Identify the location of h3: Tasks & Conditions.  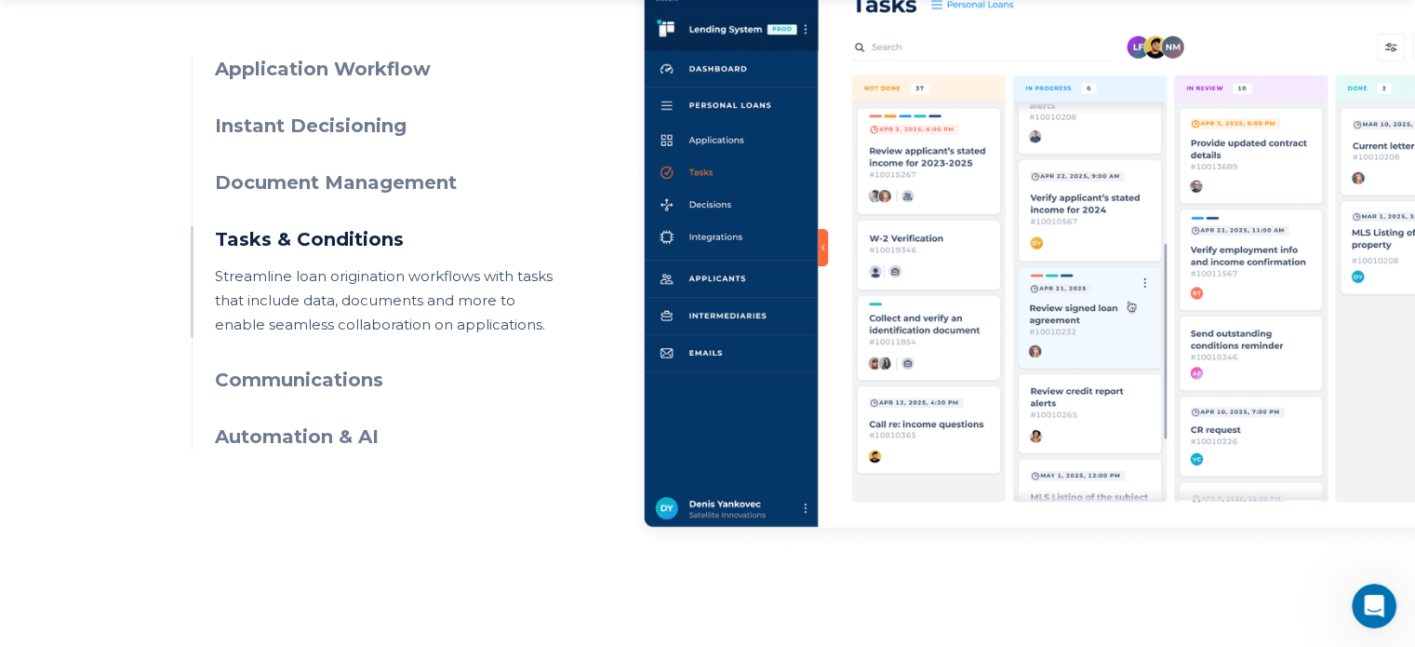
(383, 239).